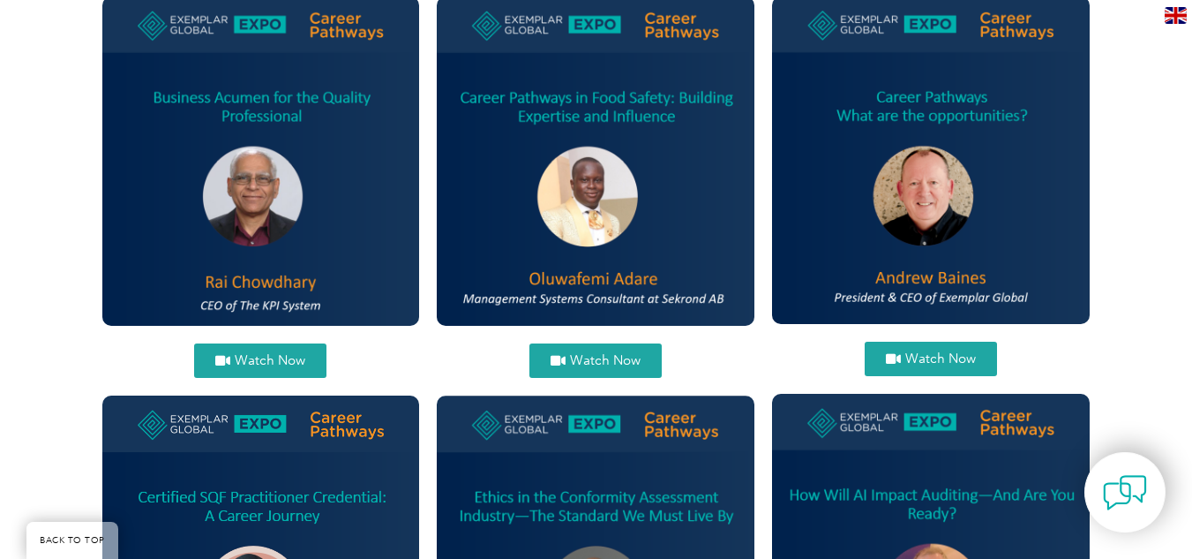 This screenshot has height=559, width=1192. Describe the element at coordinates (1175, 15) in the screenshot. I see `img: en` at that location.